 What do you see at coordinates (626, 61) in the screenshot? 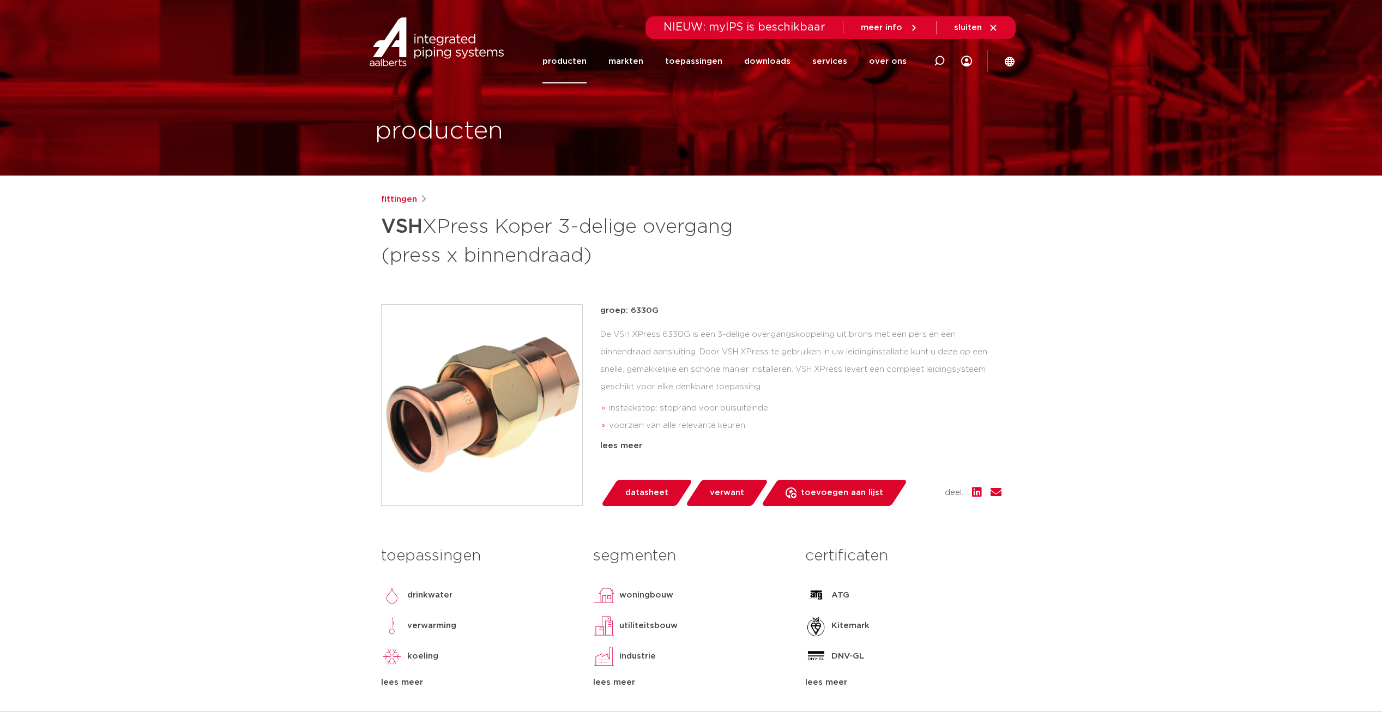
I see `a: markten` at bounding box center [626, 61].